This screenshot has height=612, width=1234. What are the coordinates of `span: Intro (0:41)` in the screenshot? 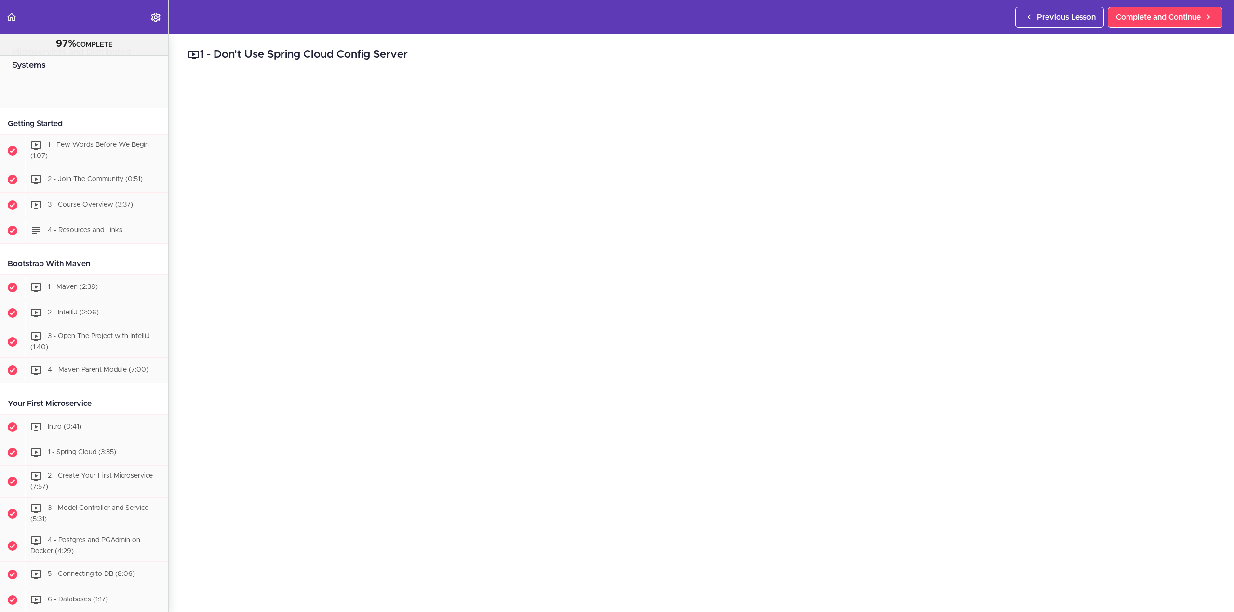 It's located at (65, 427).